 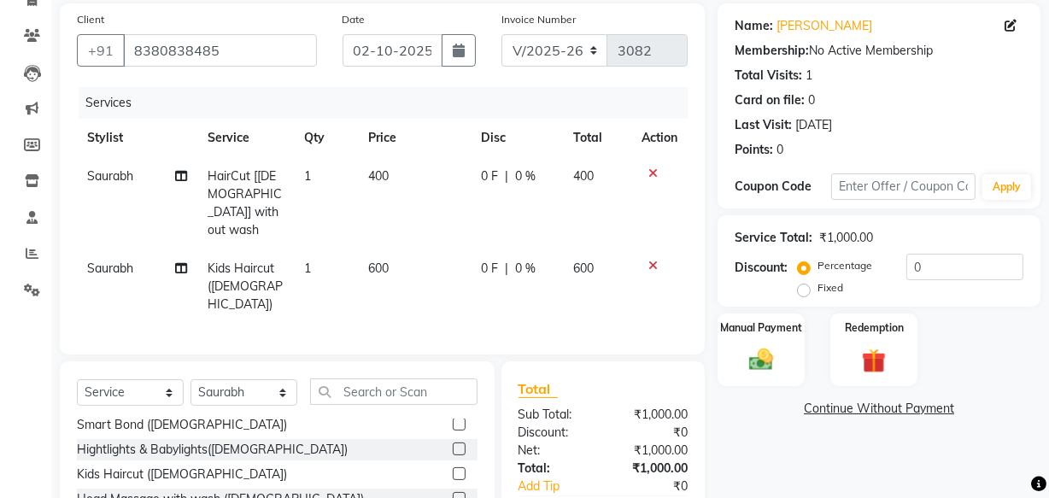 What do you see at coordinates (879, 408) in the screenshot?
I see `a: Continue Without Payment` at bounding box center [879, 408].